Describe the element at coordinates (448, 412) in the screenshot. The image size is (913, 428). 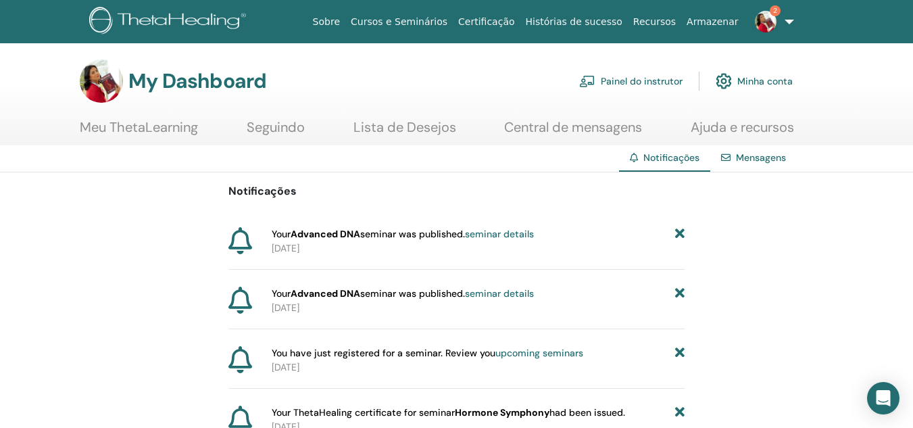
I see `span: Your ThetaHealing certificate for seminar had been issued.` at that location.